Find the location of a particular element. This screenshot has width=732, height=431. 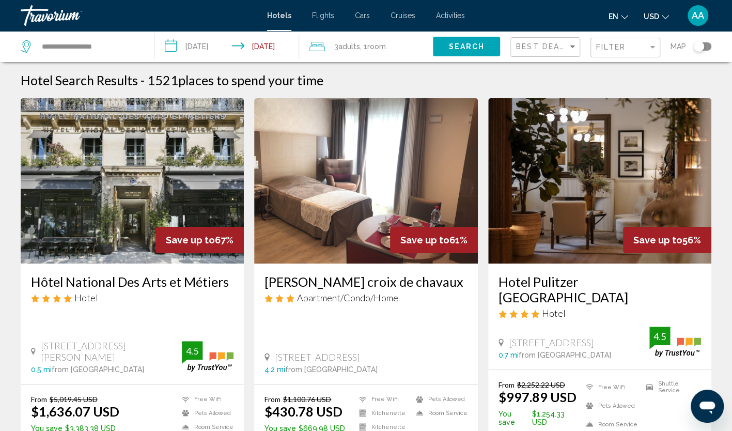

span: Apartment/Condo/Home is located at coordinates (347, 298).